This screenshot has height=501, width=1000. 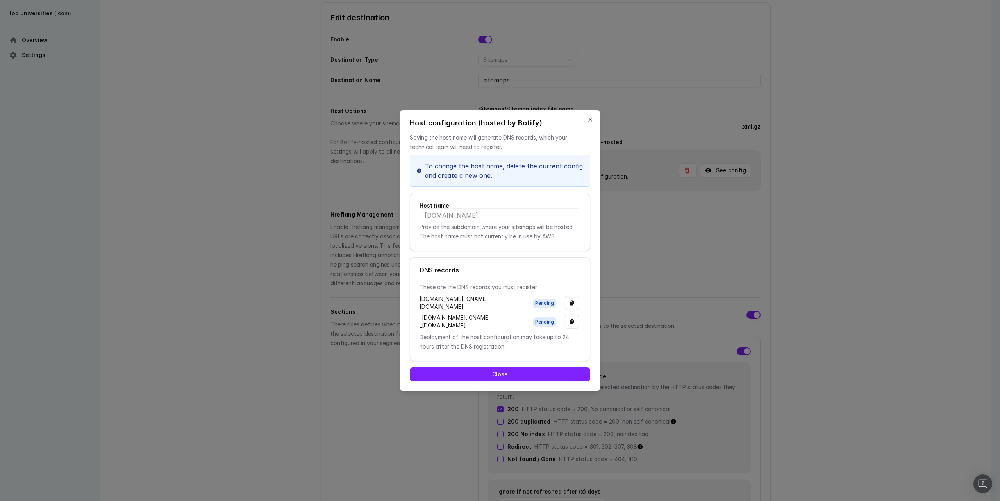 What do you see at coordinates (500, 342) in the screenshot?
I see `p: Deployment of the host configuration may take up to 24 hours after the DNS registration.` at bounding box center [500, 342].